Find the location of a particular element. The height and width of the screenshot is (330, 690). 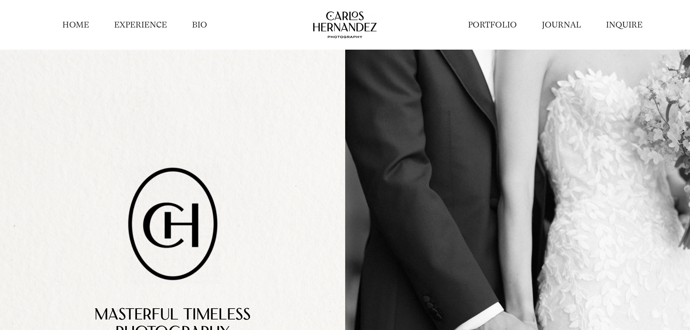

a: HOME is located at coordinates (76, 25).